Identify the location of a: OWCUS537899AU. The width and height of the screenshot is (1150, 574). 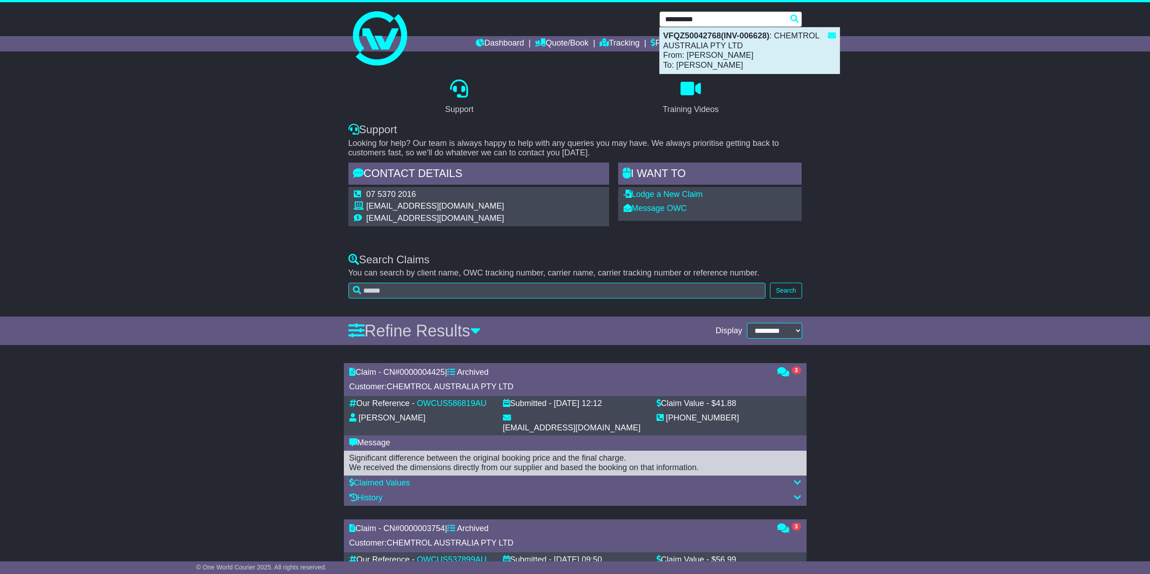
(452, 560).